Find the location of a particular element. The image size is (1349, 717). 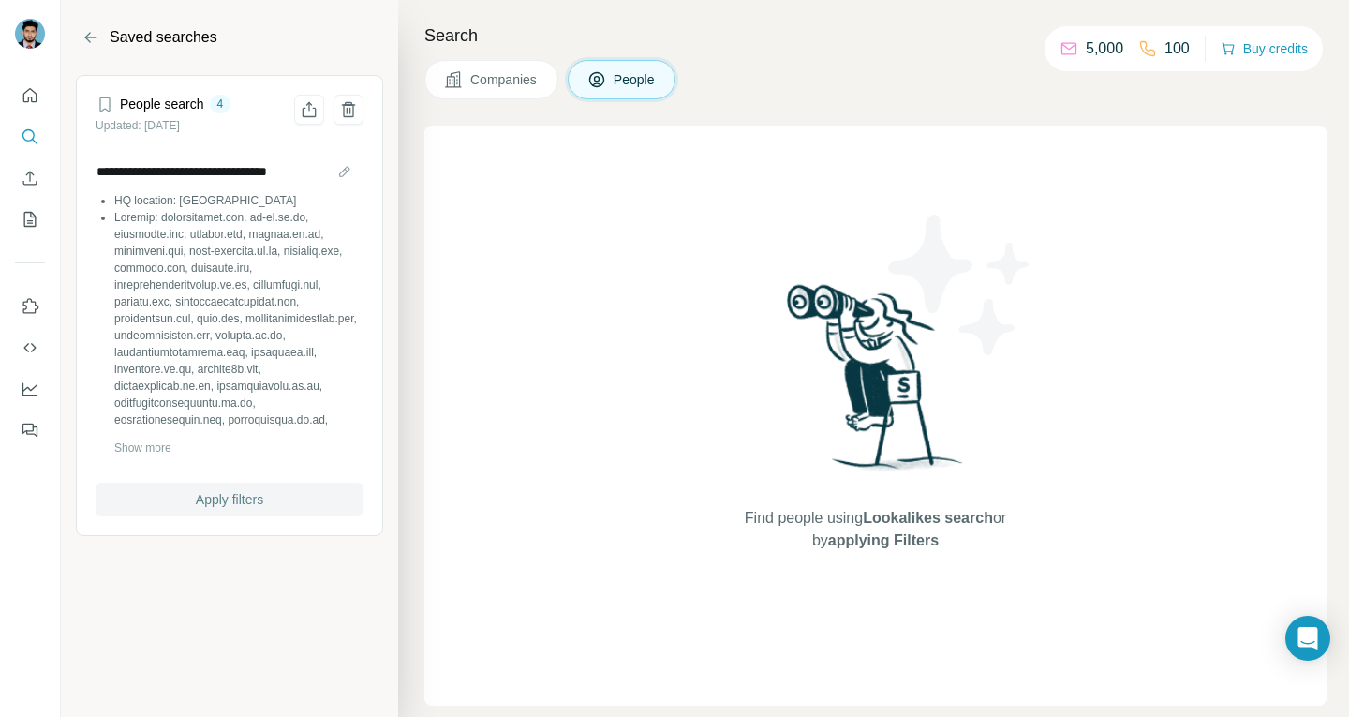

button: Enrich CSV is located at coordinates (30, 178).